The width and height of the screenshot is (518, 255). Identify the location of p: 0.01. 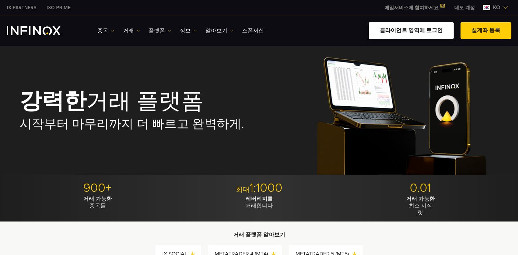
(420, 188).